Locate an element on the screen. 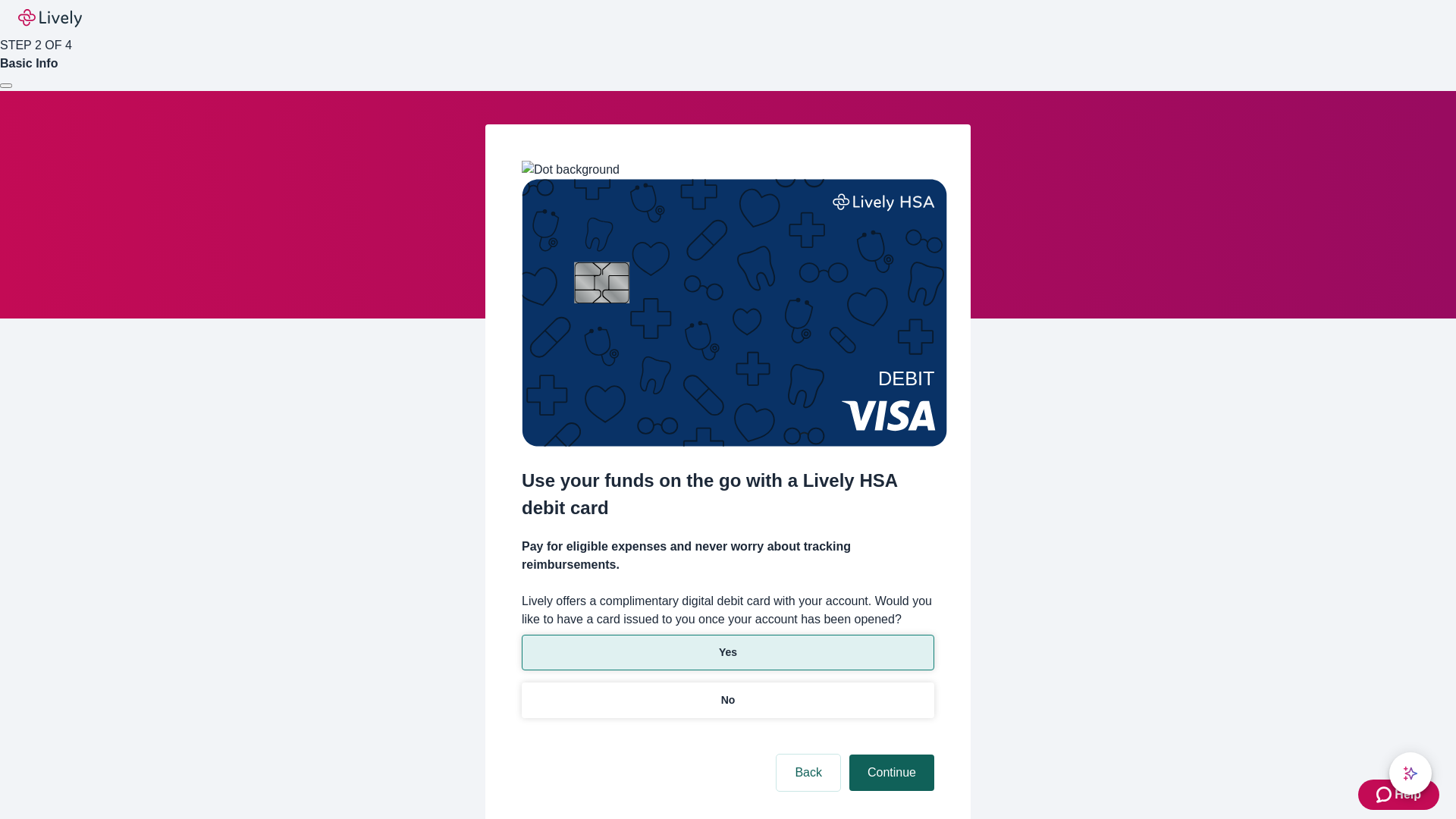 This screenshot has width=1456, height=819. button: No is located at coordinates (728, 700).